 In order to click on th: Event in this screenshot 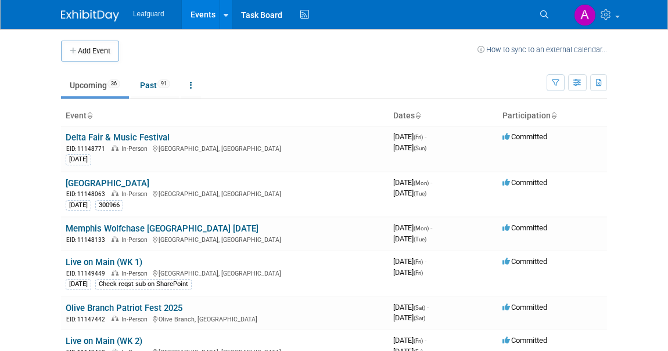, I will do `click(225, 116)`.